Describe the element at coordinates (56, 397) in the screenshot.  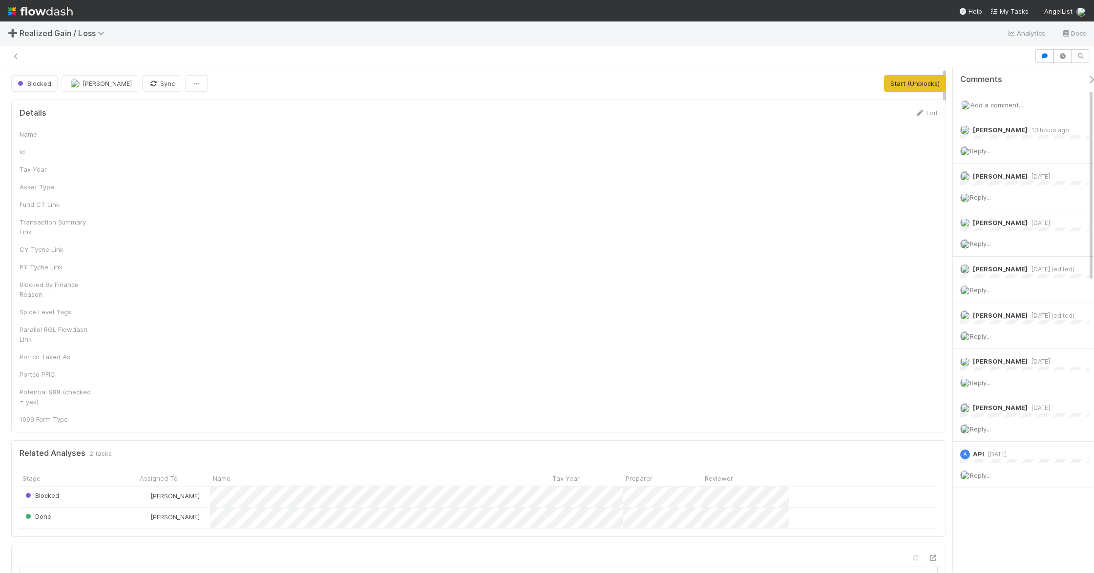
I see `div: Potential 988 (checked = yes)` at that location.